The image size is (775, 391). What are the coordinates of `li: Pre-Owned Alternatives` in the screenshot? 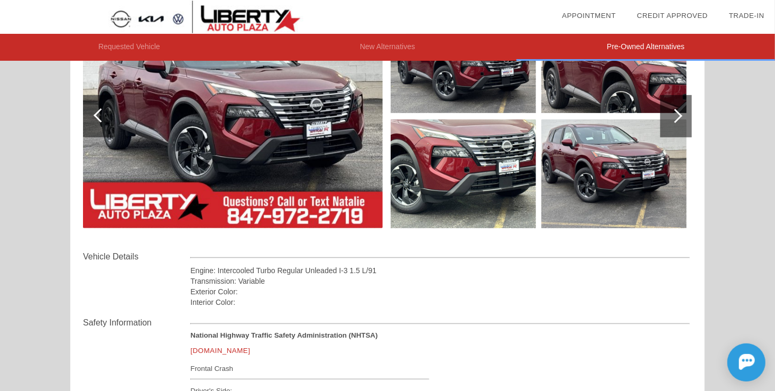 It's located at (646, 47).